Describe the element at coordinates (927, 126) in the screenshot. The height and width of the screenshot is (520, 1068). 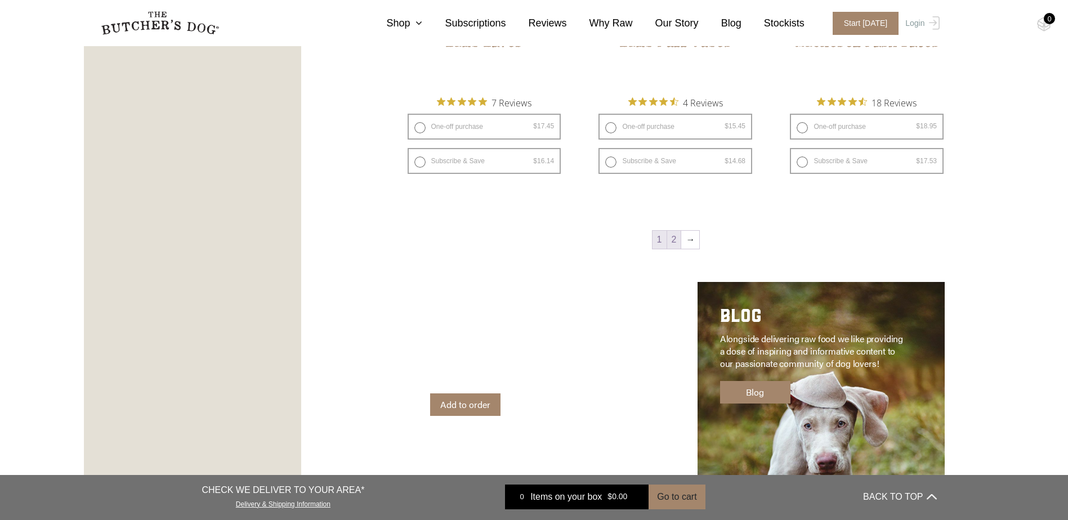
I see `bdi: 18.95` at that location.